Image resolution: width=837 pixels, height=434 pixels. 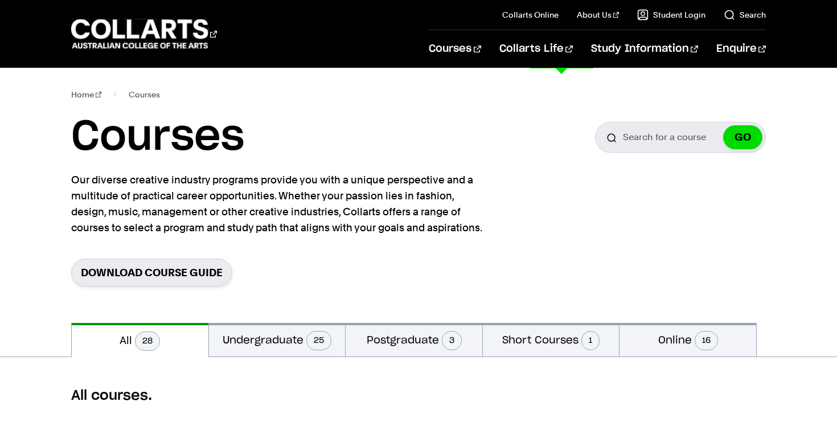 I want to click on button: Undergraduate25, so click(x=277, y=340).